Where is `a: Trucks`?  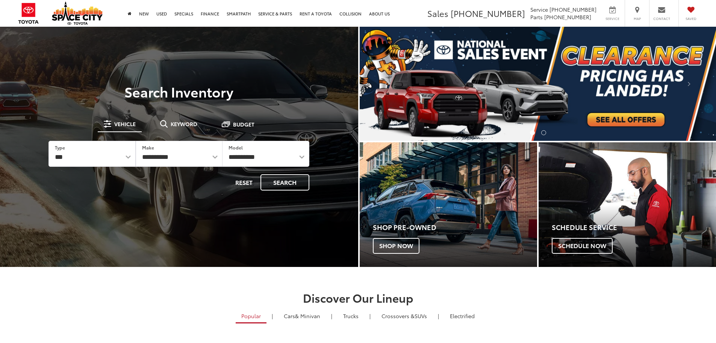 a: Trucks is located at coordinates (351, 315).